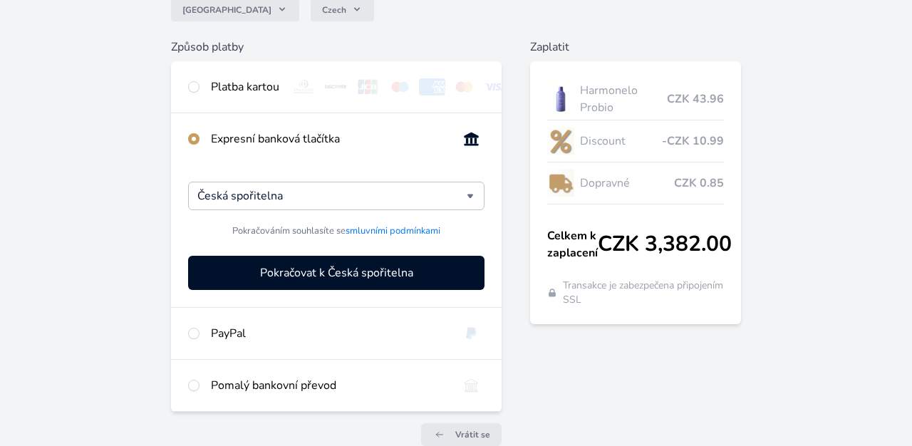  What do you see at coordinates (334, 10) in the screenshot?
I see `span: Czech` at bounding box center [334, 10].